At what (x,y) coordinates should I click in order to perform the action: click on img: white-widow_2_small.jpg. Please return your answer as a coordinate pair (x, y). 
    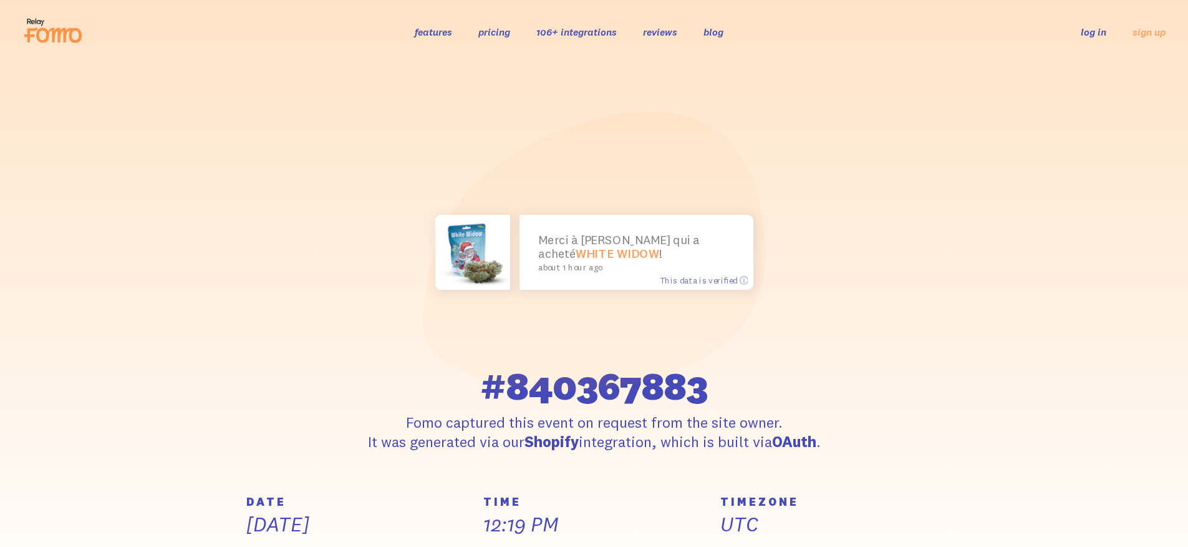
    Looking at the image, I should click on (473, 252).